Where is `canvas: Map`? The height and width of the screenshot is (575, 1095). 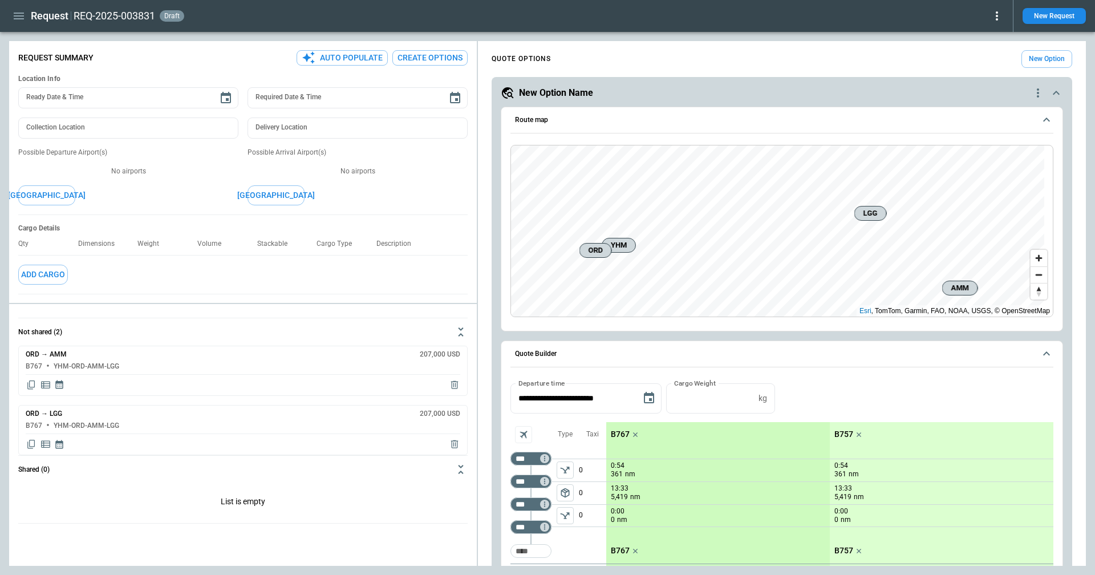
canvas: Map is located at coordinates (777, 231).